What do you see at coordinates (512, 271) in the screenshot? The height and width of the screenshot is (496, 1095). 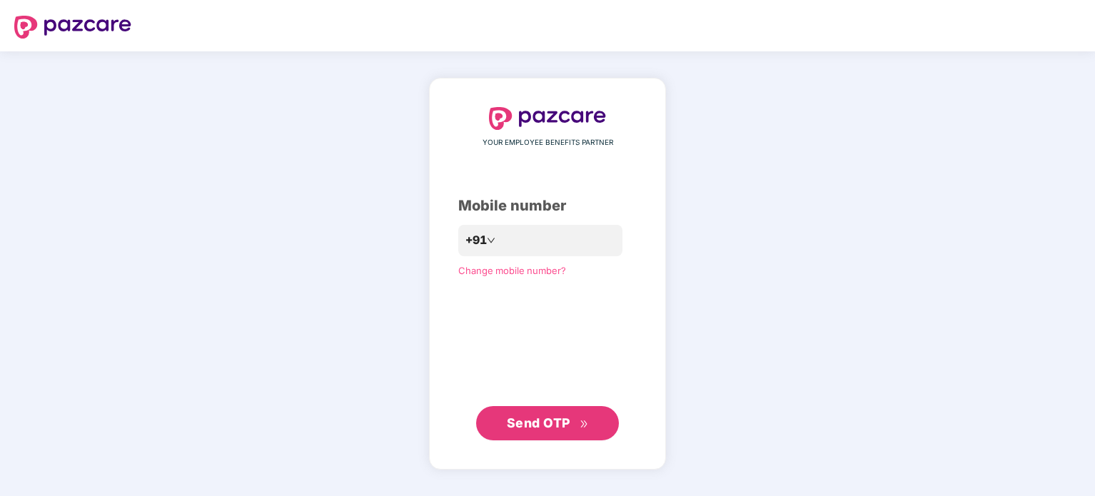 I see `span: Change mobile number?` at bounding box center [512, 271].